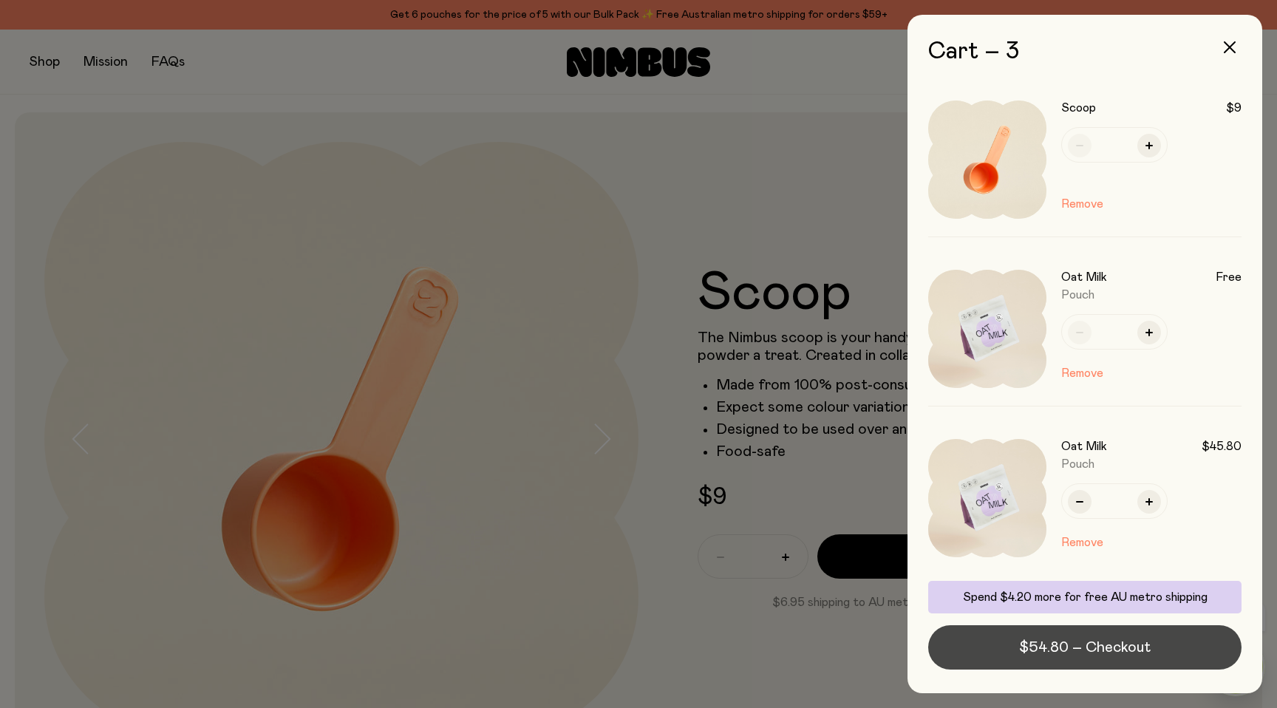 Image resolution: width=1277 pixels, height=708 pixels. What do you see at coordinates (1085, 597) in the screenshot?
I see `p: Spend $4.20 more for free AU metro shipping` at bounding box center [1085, 597].